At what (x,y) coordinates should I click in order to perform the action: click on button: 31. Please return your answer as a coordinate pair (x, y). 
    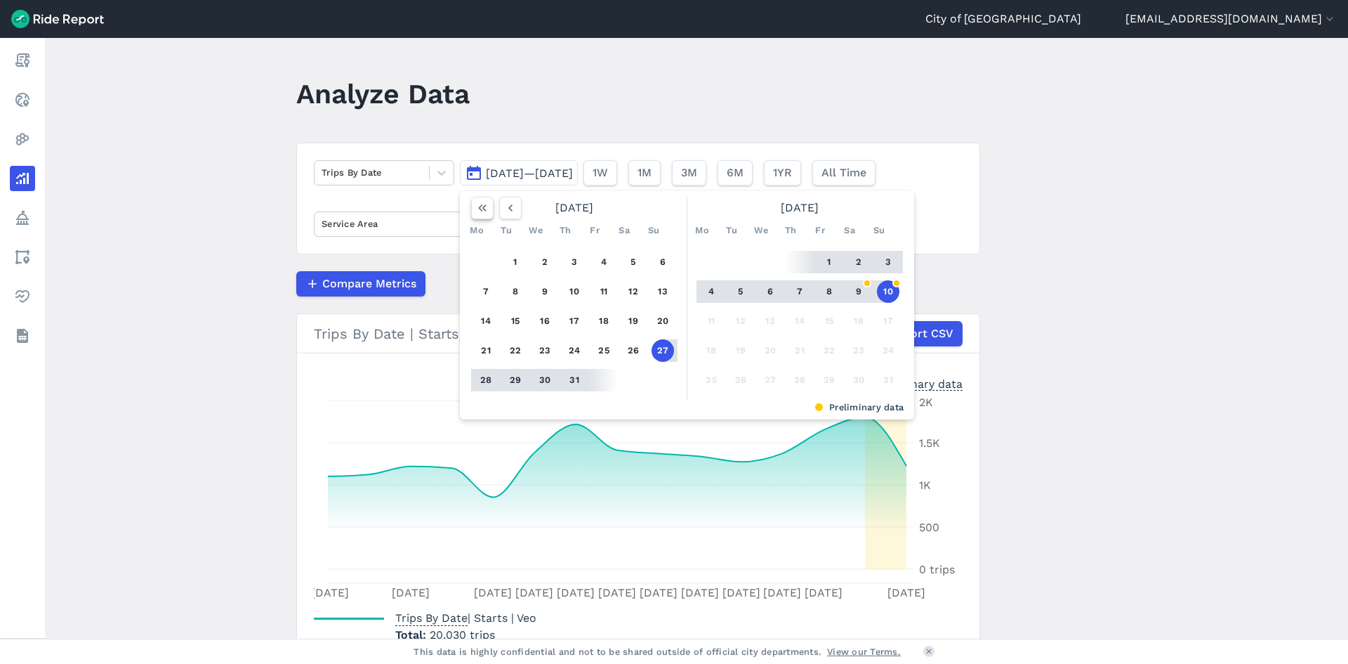
    Looking at the image, I should click on (574, 380).